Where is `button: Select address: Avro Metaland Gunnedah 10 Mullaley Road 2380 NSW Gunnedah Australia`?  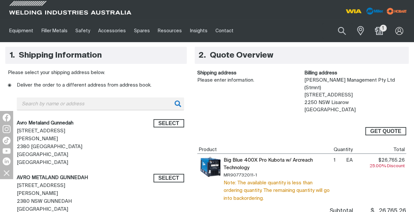 button: Select address: Avro Metaland Gunnedah 10 Mullaley Road 2380 NSW Gunnedah Australia is located at coordinates (169, 123).